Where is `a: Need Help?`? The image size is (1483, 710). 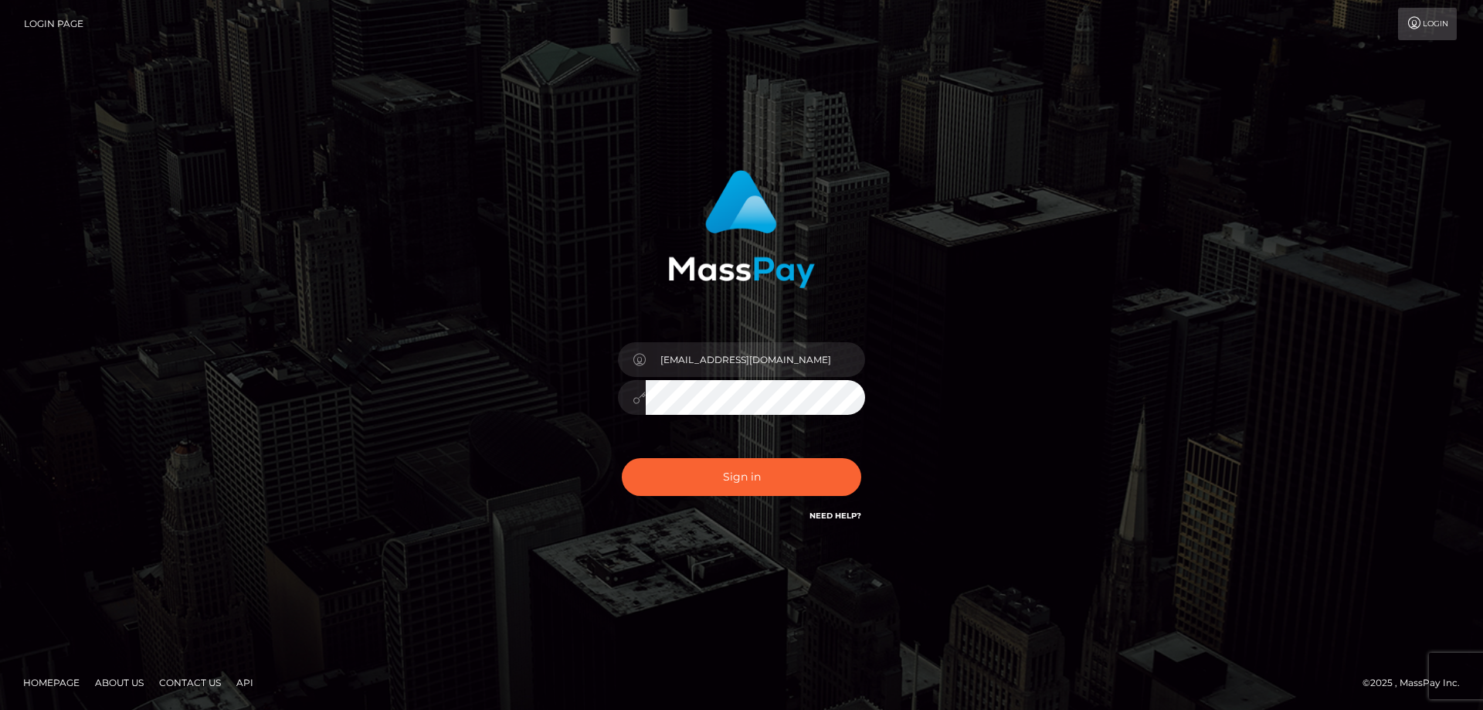
a: Need Help? is located at coordinates (835, 515).